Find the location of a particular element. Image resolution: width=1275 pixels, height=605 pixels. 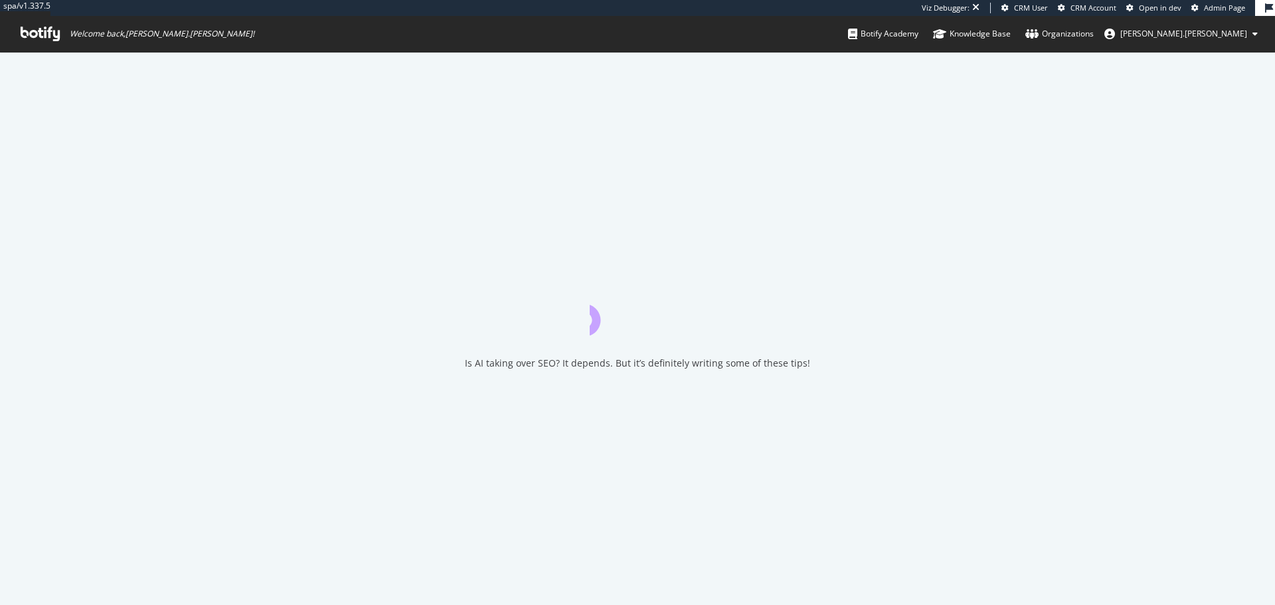

a: CRM User is located at coordinates (1025, 8).